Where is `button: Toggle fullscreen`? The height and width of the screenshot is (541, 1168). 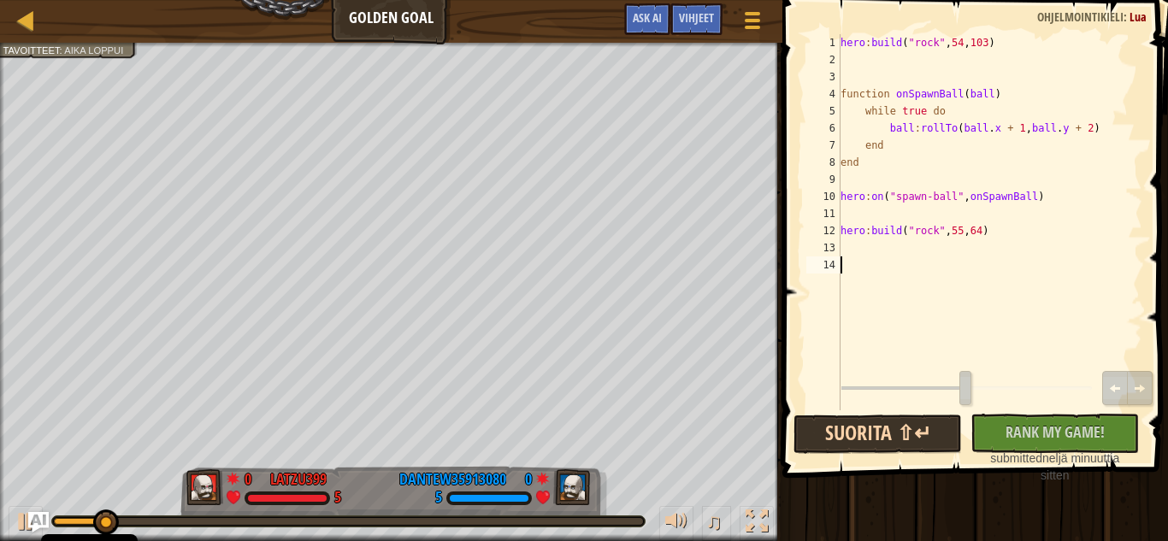
button: Toggle fullscreen is located at coordinates (757, 523).